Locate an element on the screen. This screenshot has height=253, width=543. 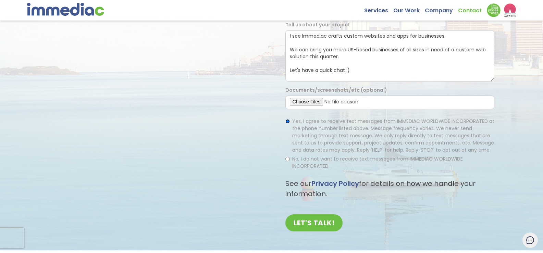
p: See our for details on how we handle your information. is located at coordinates (390, 189).